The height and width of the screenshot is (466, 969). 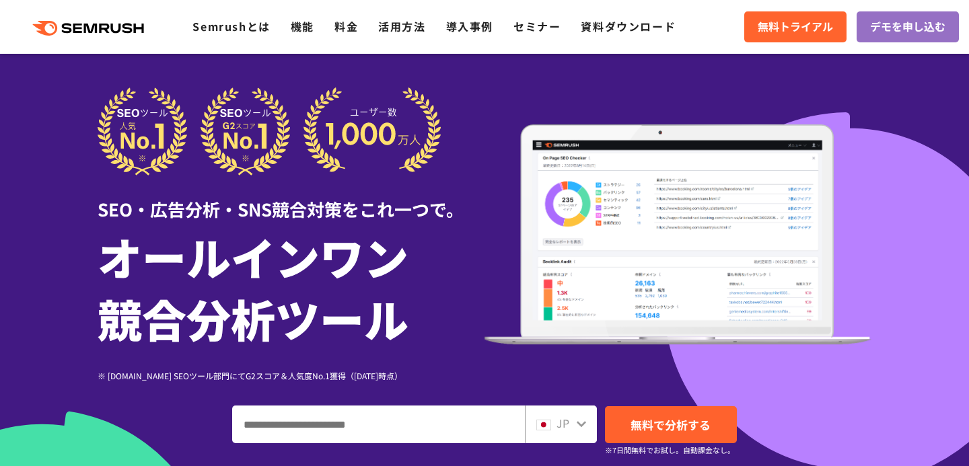 What do you see at coordinates (908, 27) in the screenshot?
I see `a: デモを申し込む` at bounding box center [908, 27].